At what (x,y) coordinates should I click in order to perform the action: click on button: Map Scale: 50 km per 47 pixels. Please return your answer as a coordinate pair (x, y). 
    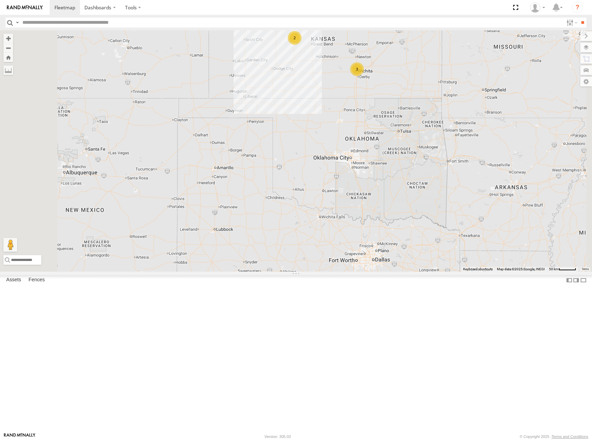
    Looking at the image, I should click on (562, 269).